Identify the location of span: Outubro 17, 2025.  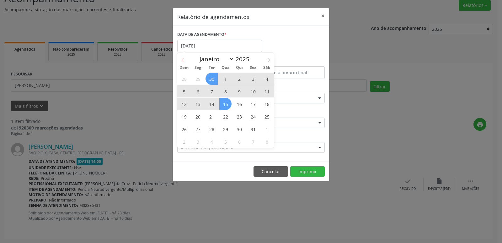
(253, 104).